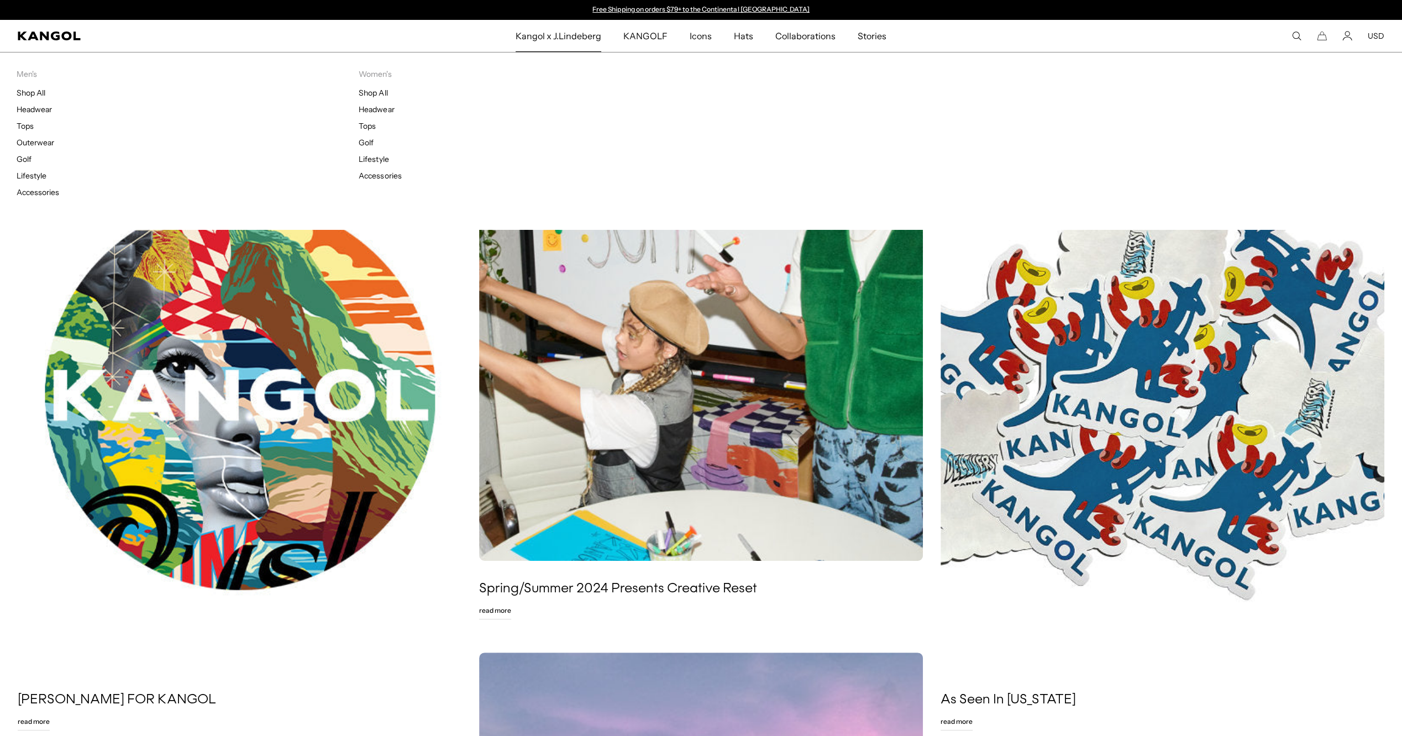 Image resolution: width=1402 pixels, height=736 pixels. Describe the element at coordinates (1162, 395) in the screenshot. I see `a: As Seen In New York` at that location.